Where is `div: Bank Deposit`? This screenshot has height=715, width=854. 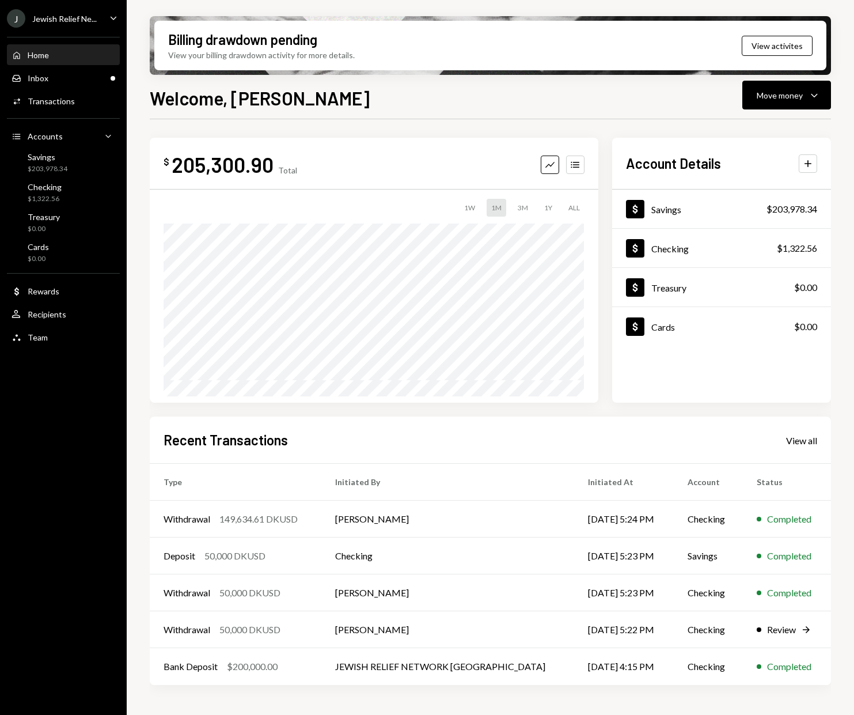 div: Bank Deposit is located at coordinates (191, 666).